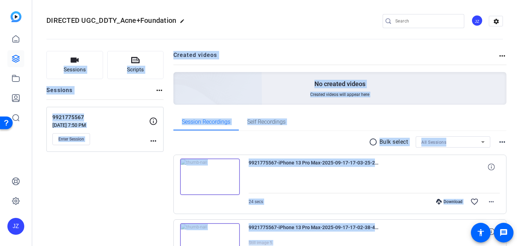 This screenshot has width=517, height=246. What do you see at coordinates (394, 142) in the screenshot?
I see `p: Bulk select` at bounding box center [394, 142].